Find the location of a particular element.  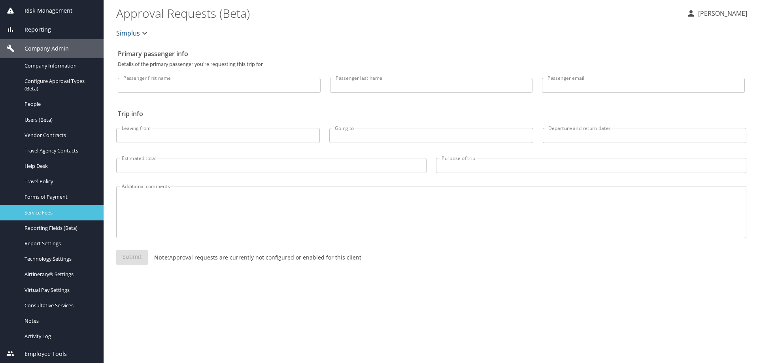

strong: Note: is located at coordinates (162, 257).